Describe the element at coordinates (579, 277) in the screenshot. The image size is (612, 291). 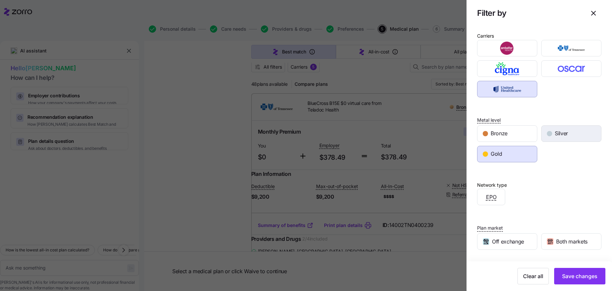
I see `button: Save changes` at that location.